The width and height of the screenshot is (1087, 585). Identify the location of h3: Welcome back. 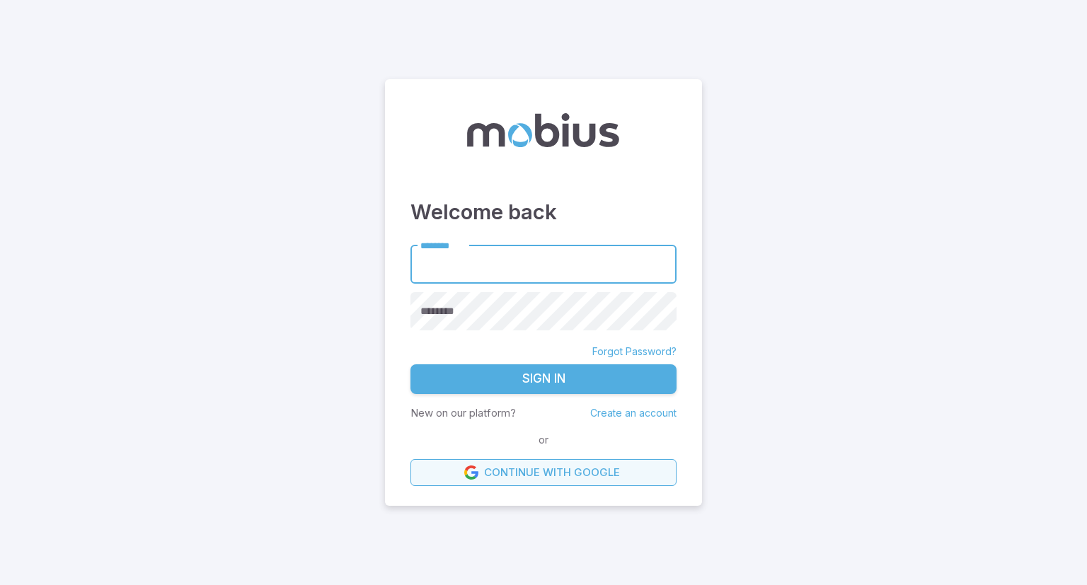
(543, 212).